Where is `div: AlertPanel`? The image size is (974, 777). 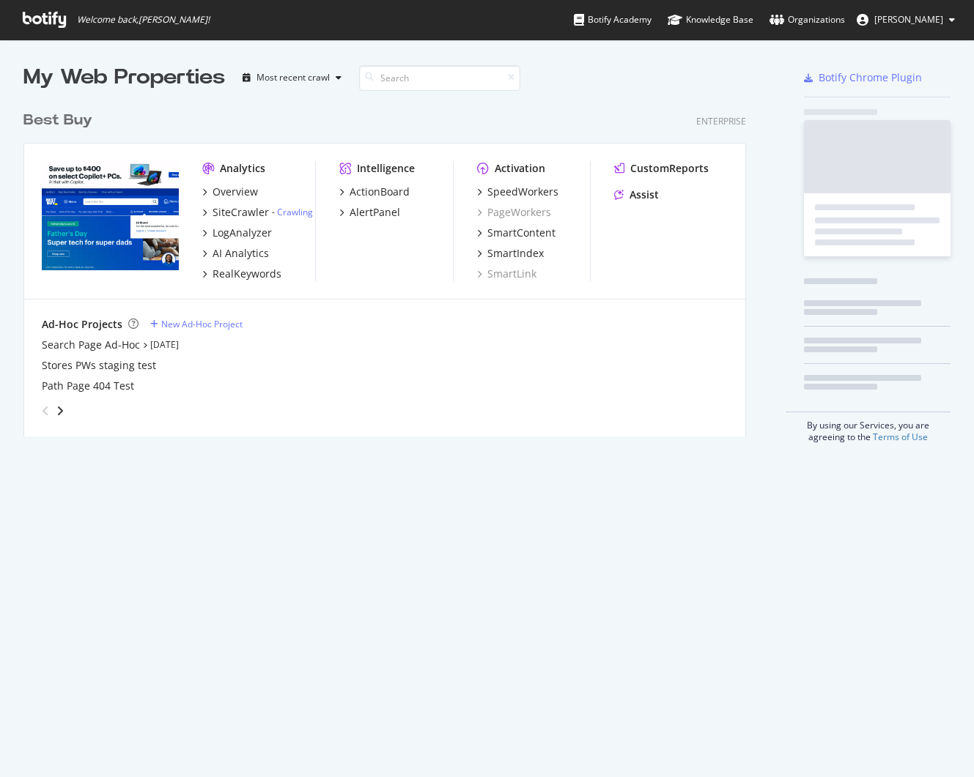
div: AlertPanel is located at coordinates (374, 213).